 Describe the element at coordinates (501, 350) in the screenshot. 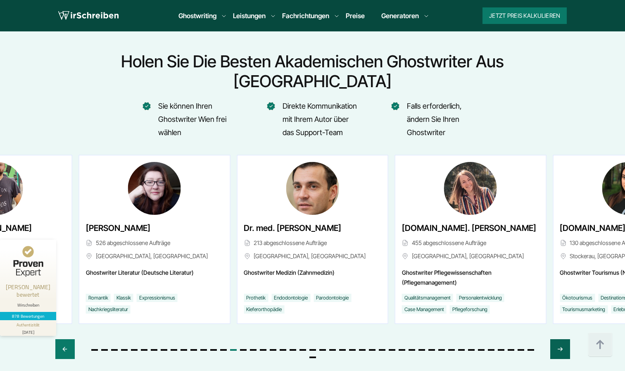

I see `span: Go to slide 42` at that location.